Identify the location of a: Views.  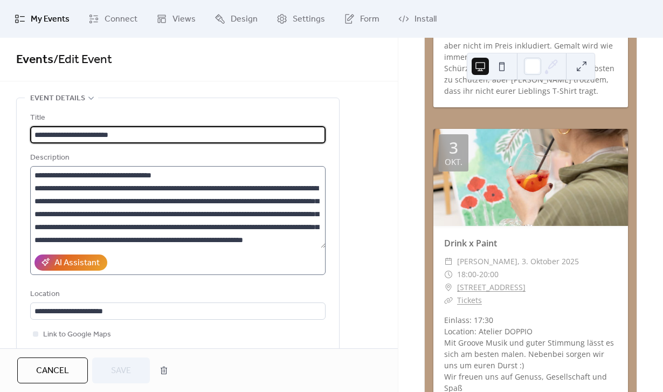
(176, 19).